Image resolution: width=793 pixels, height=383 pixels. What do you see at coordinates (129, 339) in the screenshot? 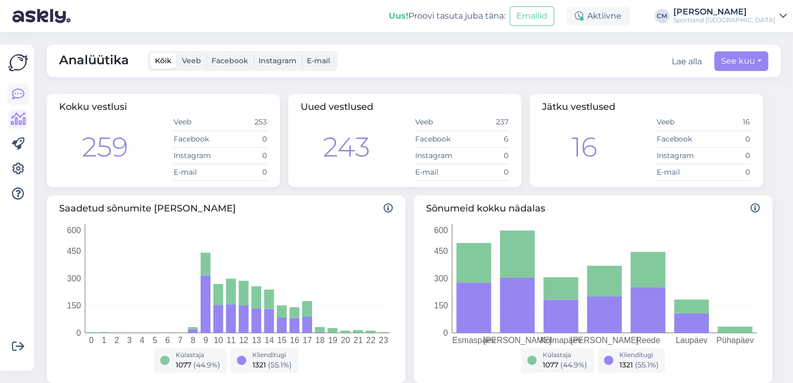
I see `tspan: 3` at bounding box center [129, 339].